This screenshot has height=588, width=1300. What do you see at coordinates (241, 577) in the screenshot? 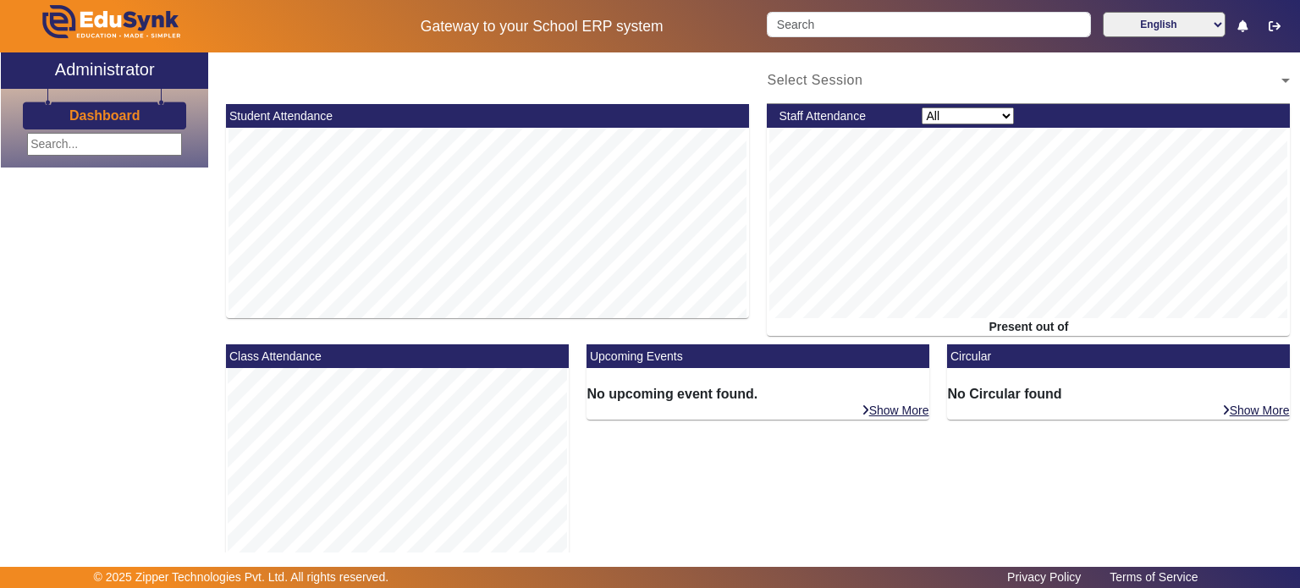
I see `p: © 2025 Zipper Technologies Pvt. Ltd. All rights reserved.` at bounding box center [241, 577].